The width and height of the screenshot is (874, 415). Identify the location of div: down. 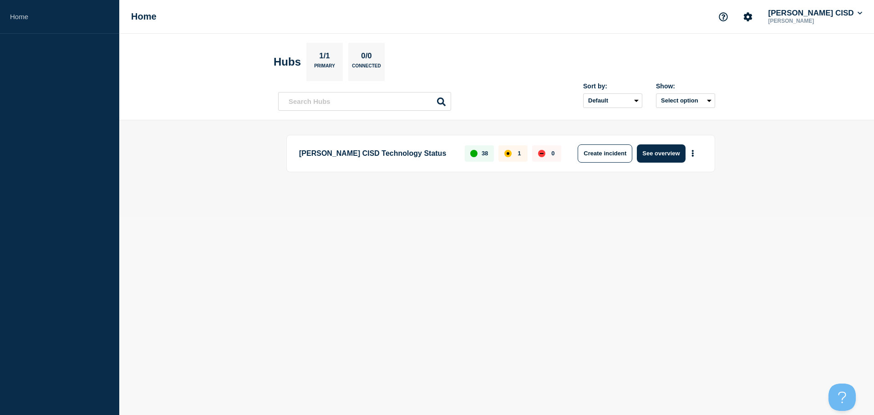
(542, 153).